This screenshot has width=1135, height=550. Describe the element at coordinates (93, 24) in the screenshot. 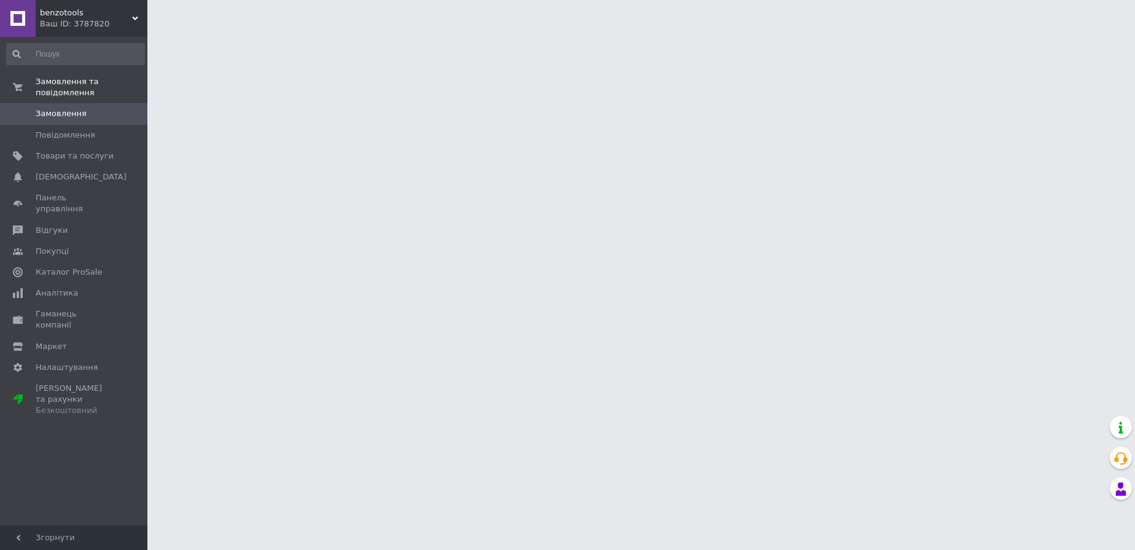

I see `div: Ваш ID: 3787820` at that location.